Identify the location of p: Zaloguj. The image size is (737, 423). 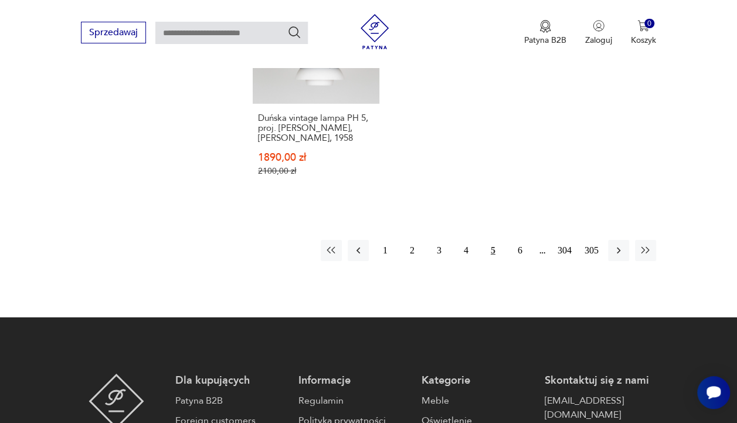
(599, 40).